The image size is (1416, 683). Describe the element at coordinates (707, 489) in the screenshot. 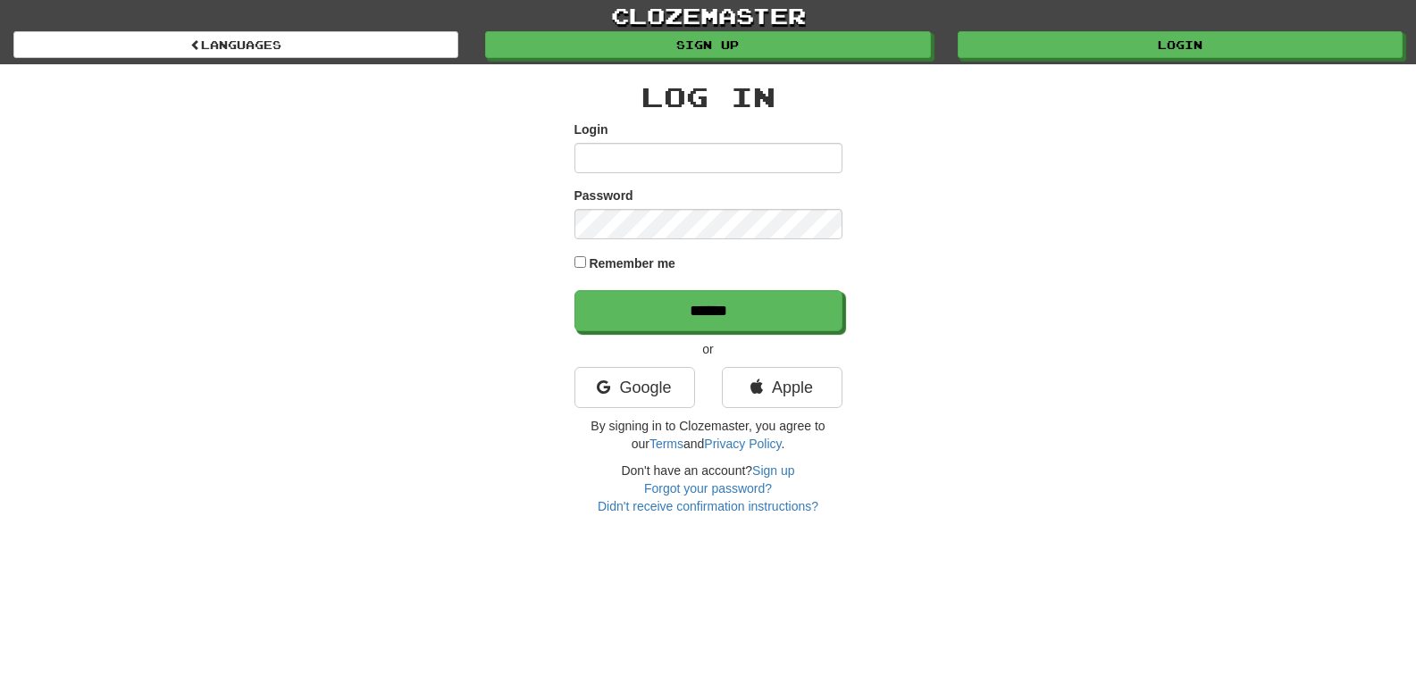

I see `a: Forgot your password?` at that location.